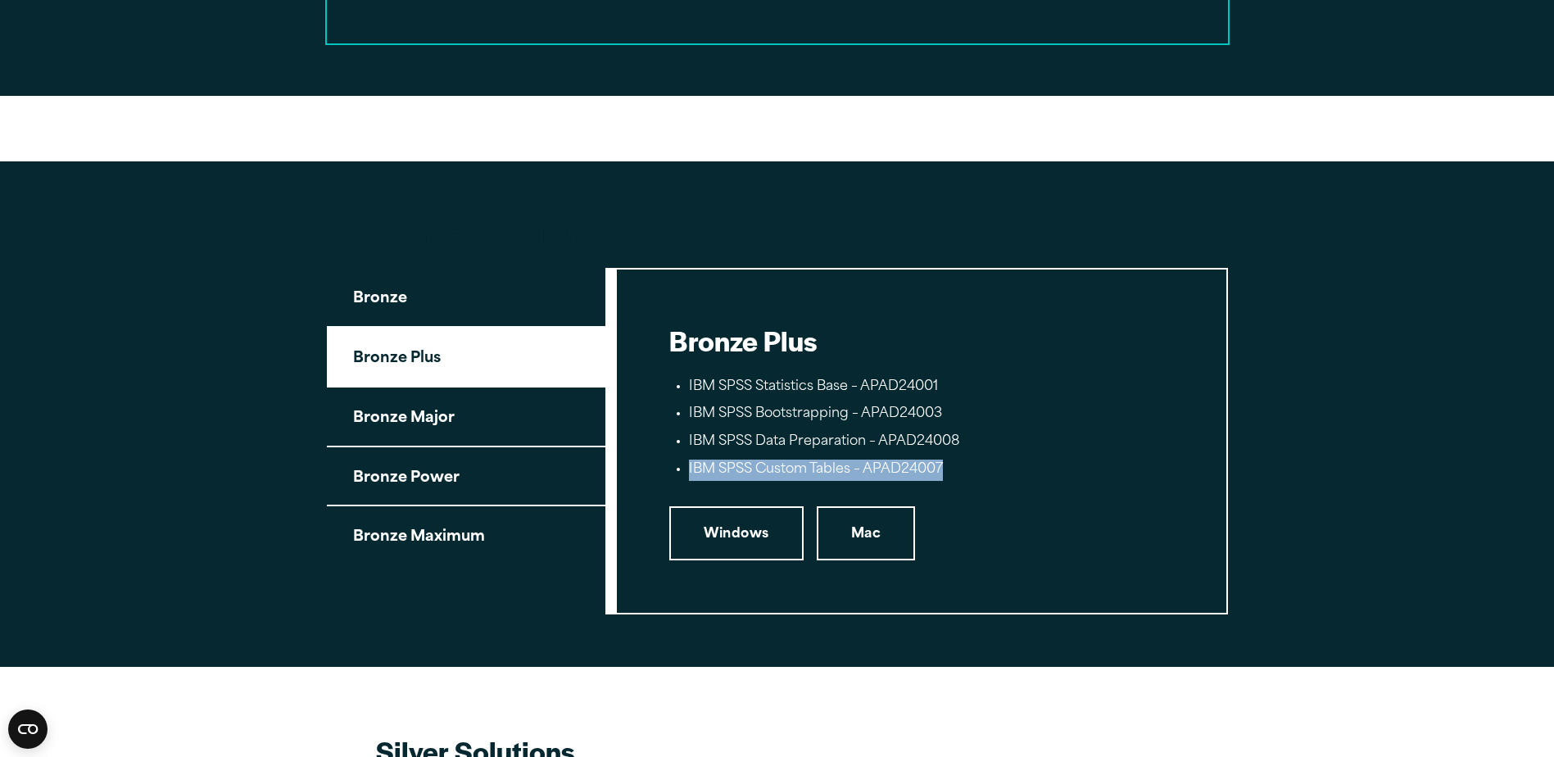  What do you see at coordinates (866, 533) in the screenshot?
I see `a: Mac` at bounding box center [866, 533].